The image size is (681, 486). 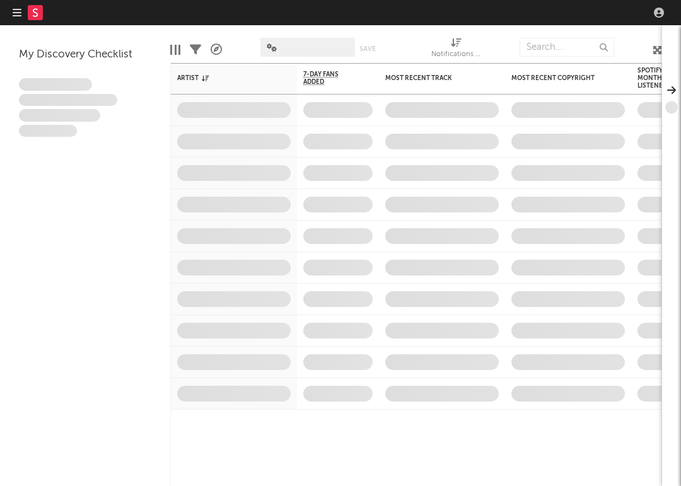 What do you see at coordinates (559, 78) in the screenshot?
I see `div: Most Recent Copyright` at bounding box center [559, 78].